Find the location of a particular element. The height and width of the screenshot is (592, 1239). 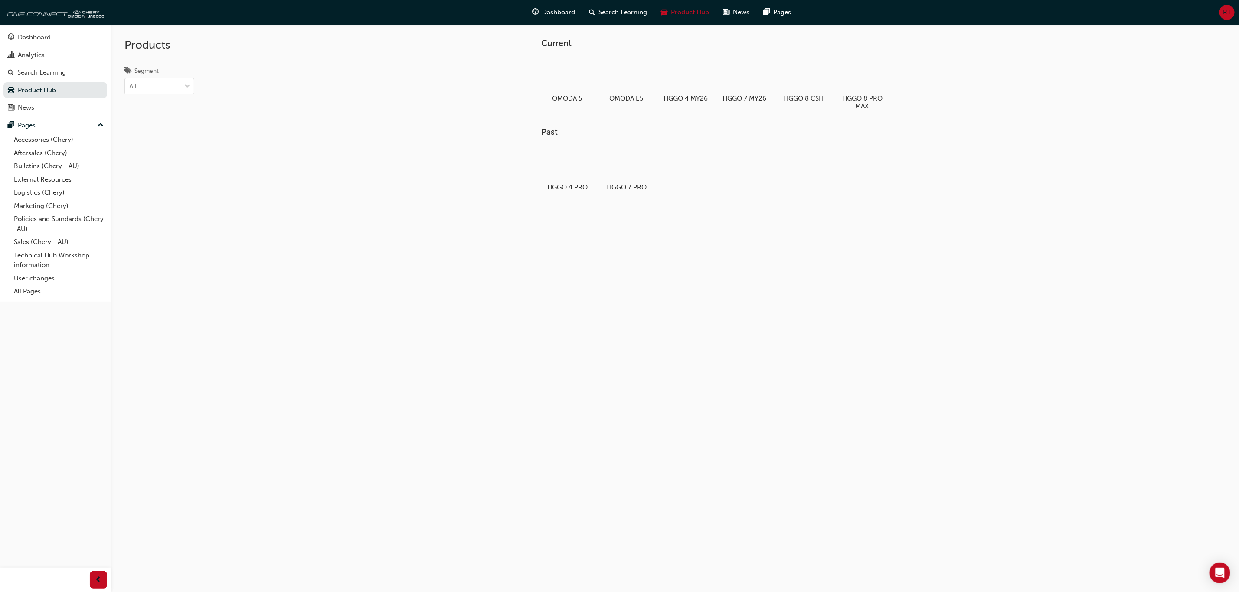

span: RT is located at coordinates (1227, 12).